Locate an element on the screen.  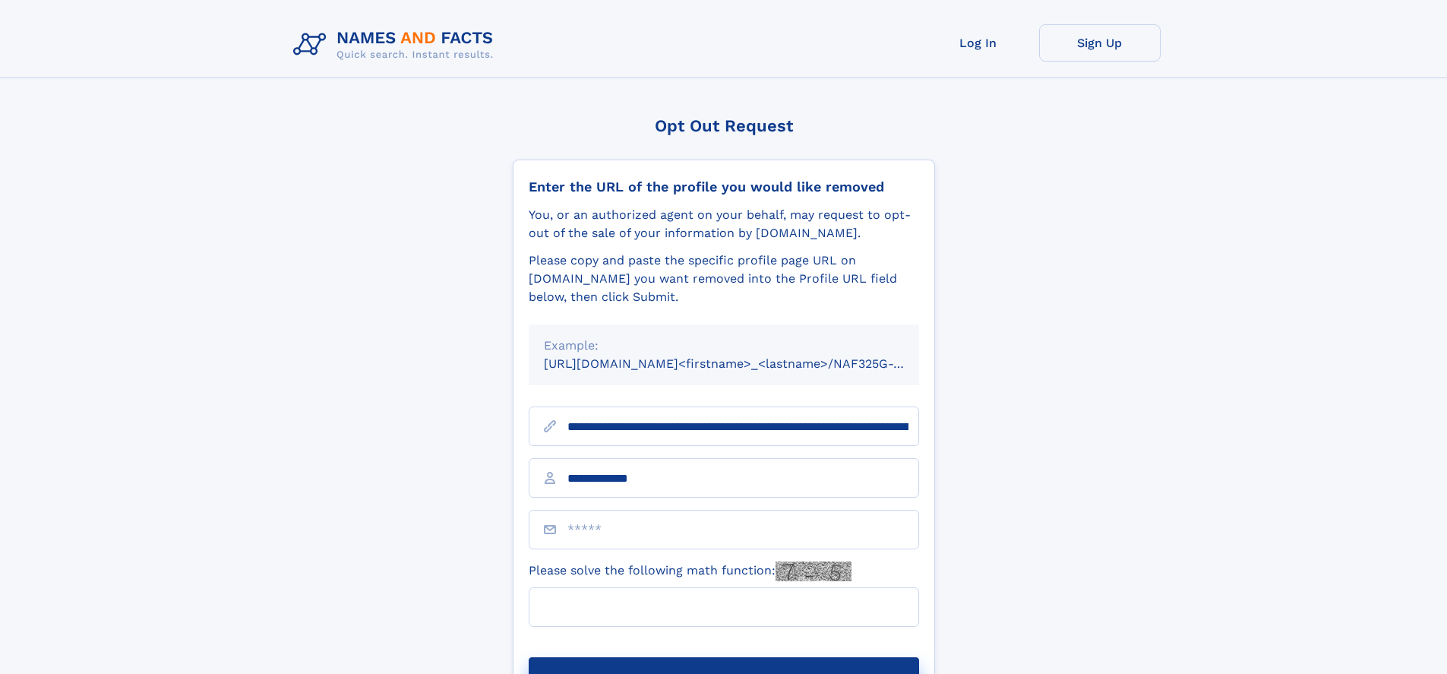
a: Sign Up is located at coordinates (1100, 43).